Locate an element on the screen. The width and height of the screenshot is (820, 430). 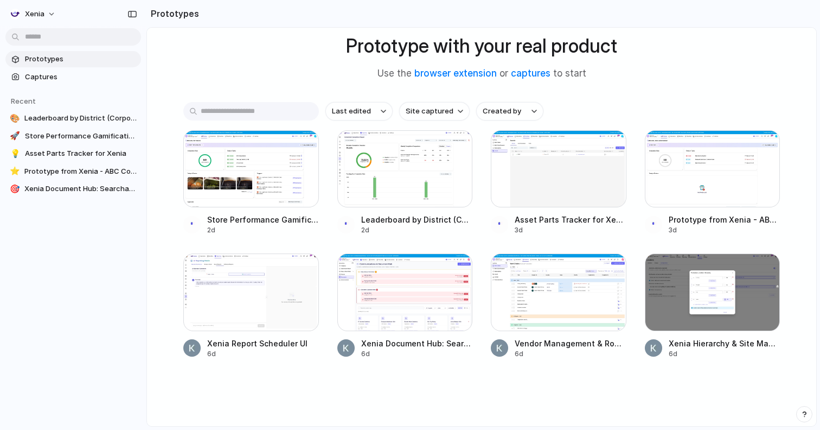
span: Xenia Report Scheduler UI is located at coordinates (263, 343).